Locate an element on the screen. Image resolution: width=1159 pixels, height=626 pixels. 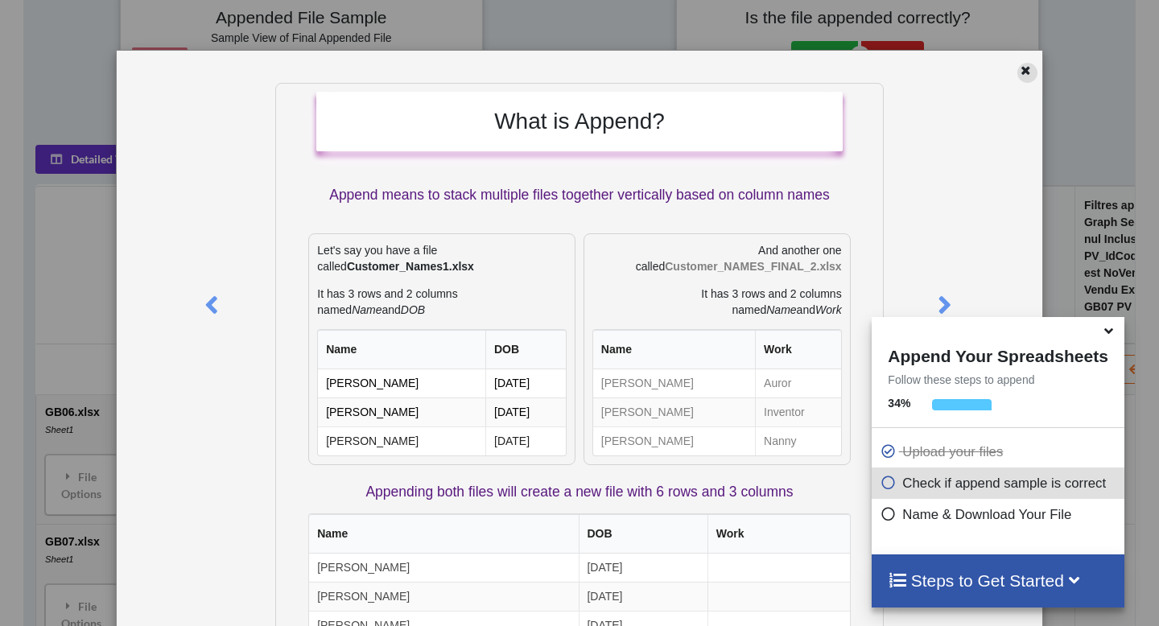
p: Check if append sample is correct is located at coordinates (1000, 483).